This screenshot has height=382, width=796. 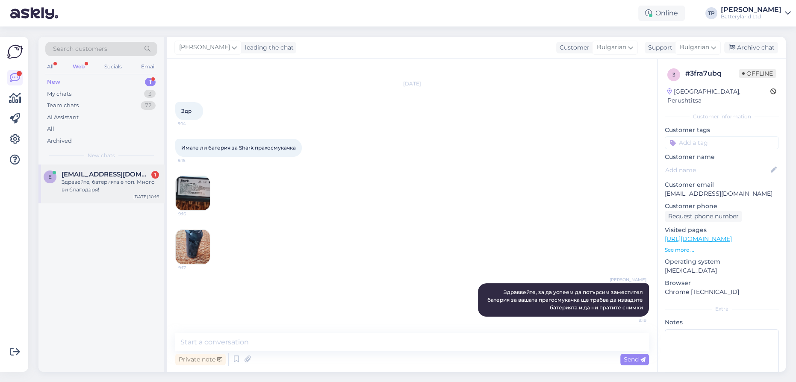 What do you see at coordinates (101, 156) in the screenshot?
I see `span: New chats` at bounding box center [101, 156].